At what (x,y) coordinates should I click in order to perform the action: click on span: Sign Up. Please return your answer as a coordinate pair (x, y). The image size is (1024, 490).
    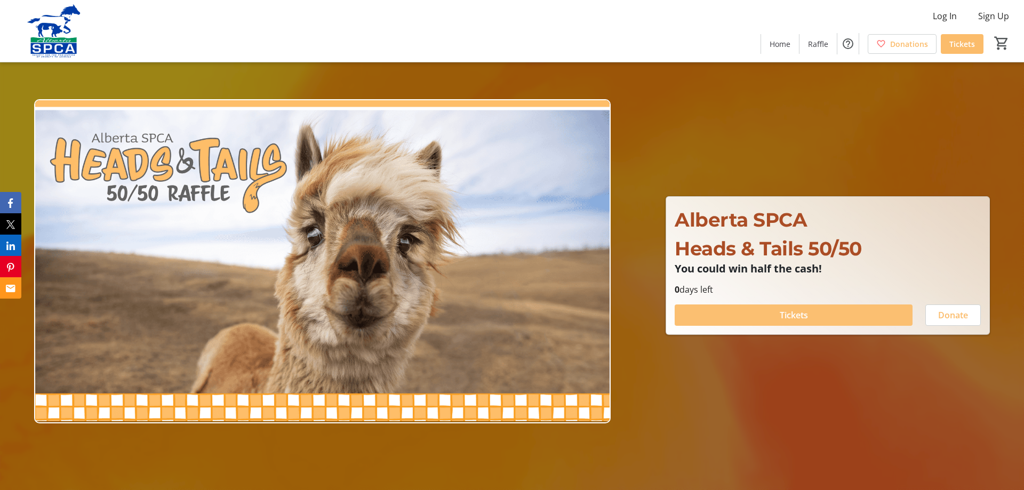
    Looking at the image, I should click on (994, 16).